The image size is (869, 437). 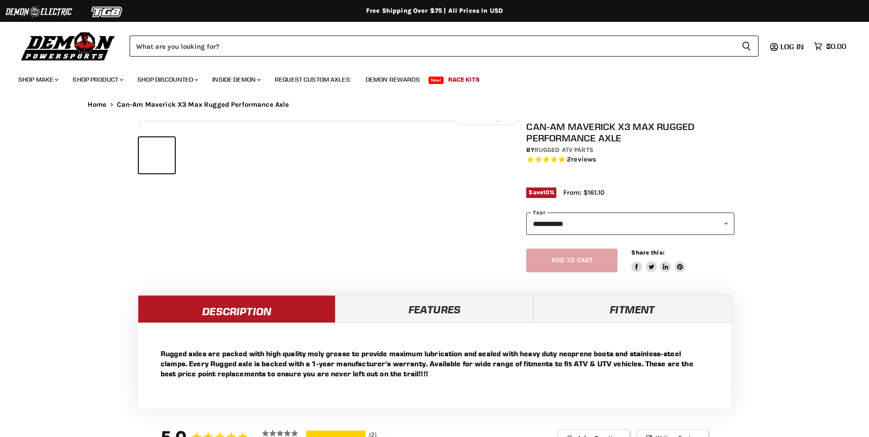 I want to click on span: From: $161.10, so click(x=584, y=193).